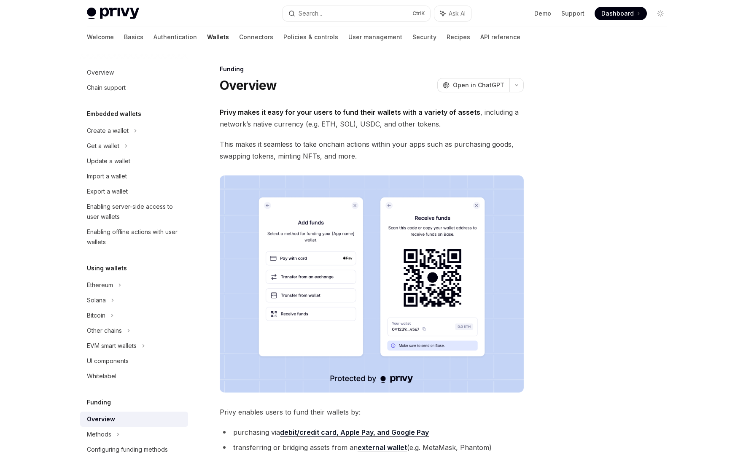 This screenshot has width=754, height=458. What do you see at coordinates (134, 88) in the screenshot?
I see `a: Chain support` at bounding box center [134, 88].